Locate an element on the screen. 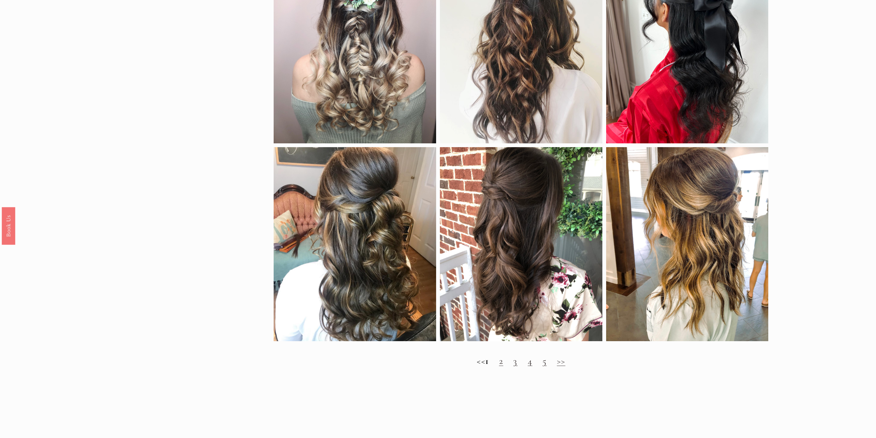  a: Book Us is located at coordinates (8, 225).